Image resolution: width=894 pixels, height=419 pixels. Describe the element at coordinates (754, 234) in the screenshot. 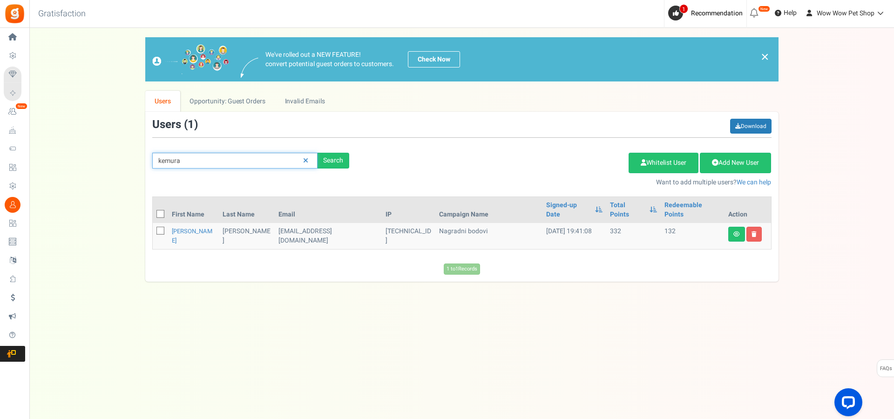

I see `i: Delete user` at that location.